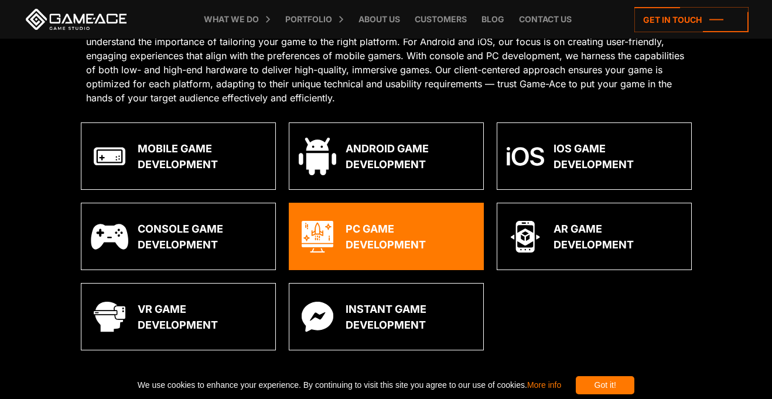 This screenshot has height=399, width=772. I want to click on p: Our team prioritizes your game's accessibility and reach by specializing in PC, Android, iOS, and..., so click(386, 63).